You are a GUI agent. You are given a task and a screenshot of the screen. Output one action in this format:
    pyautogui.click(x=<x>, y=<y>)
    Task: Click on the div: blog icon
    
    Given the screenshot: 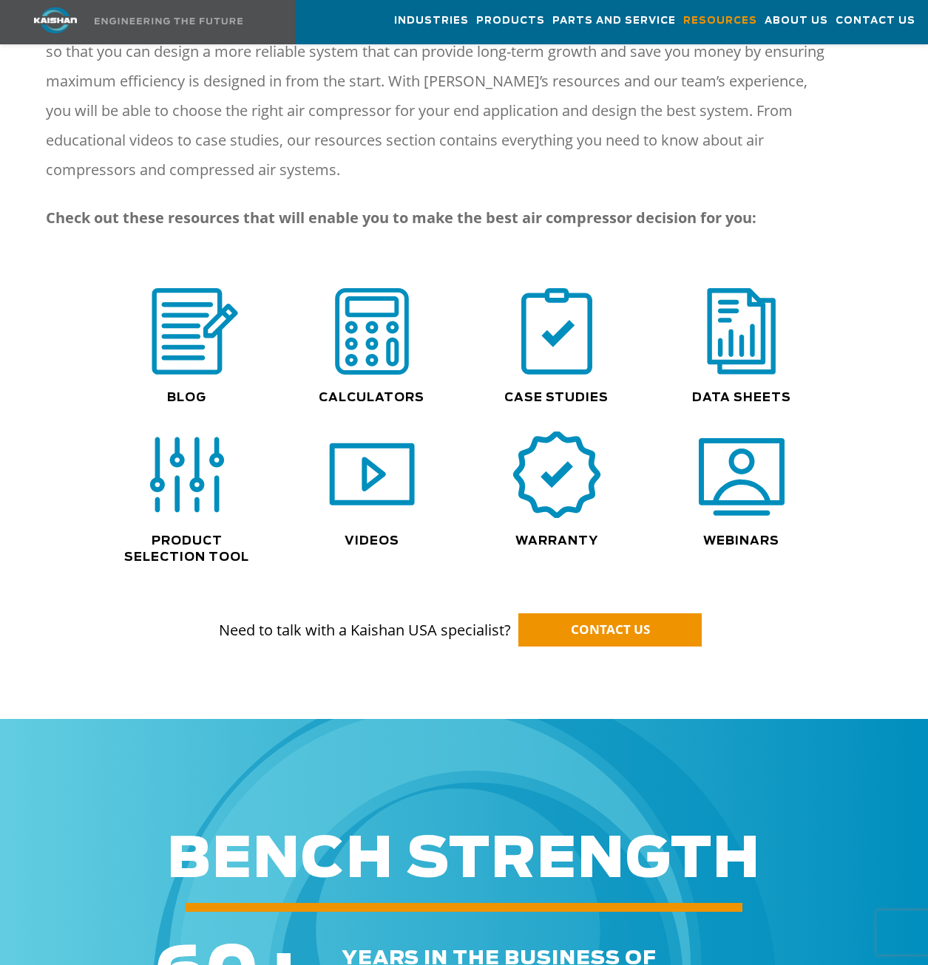 What is the action you would take?
    pyautogui.click(x=187, y=331)
    